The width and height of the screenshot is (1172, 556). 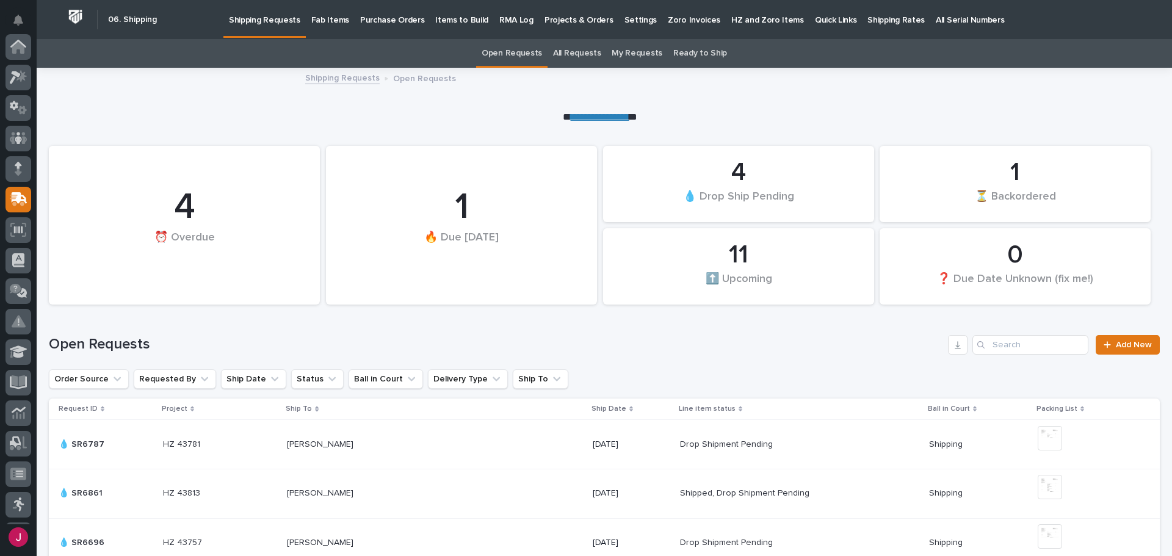 I want to click on p: Request ID, so click(x=78, y=409).